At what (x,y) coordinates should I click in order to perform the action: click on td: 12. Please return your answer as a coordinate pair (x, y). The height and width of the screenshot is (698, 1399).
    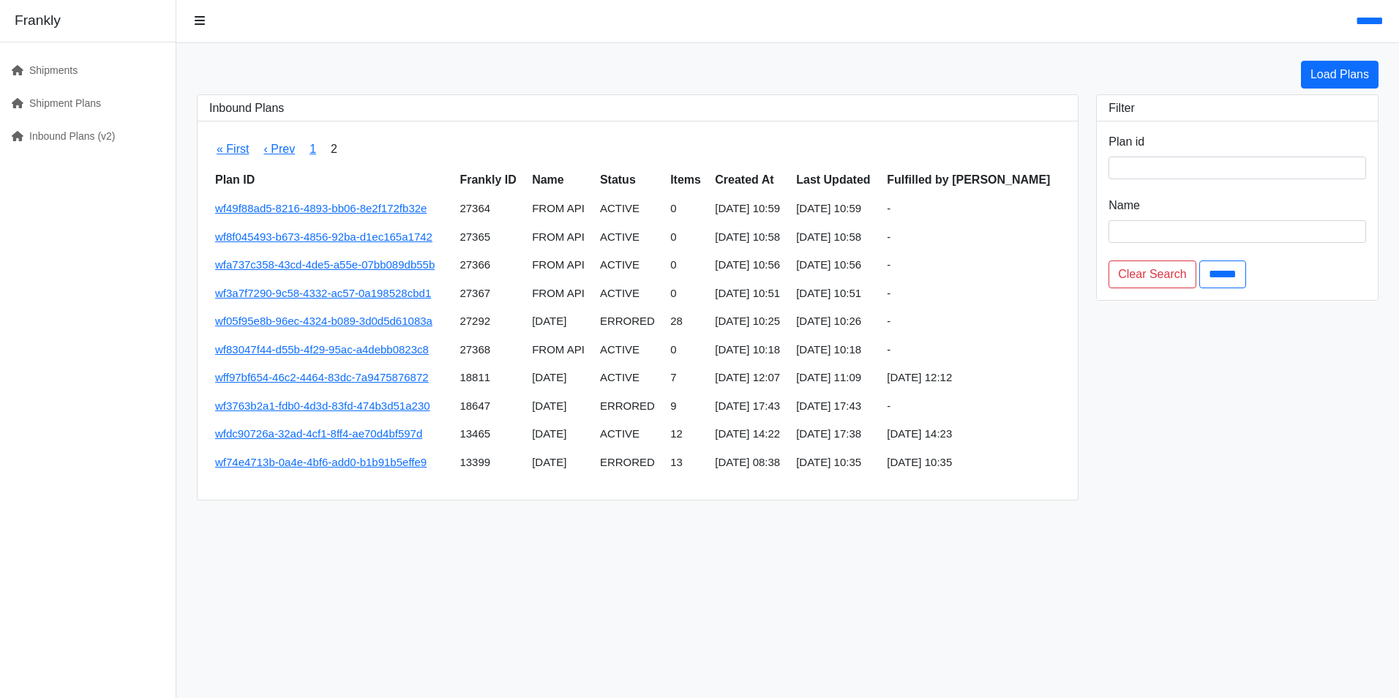
    Looking at the image, I should click on (687, 434).